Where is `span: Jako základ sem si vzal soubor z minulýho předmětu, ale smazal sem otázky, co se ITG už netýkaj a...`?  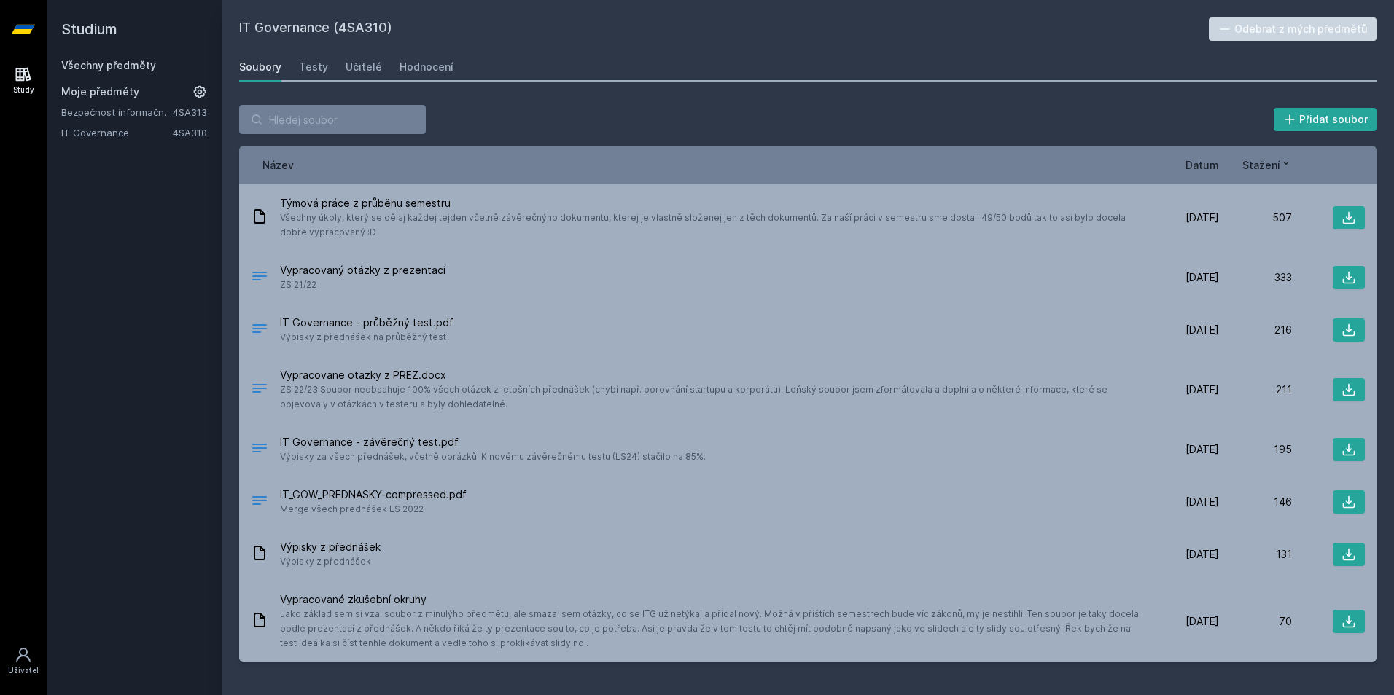 span: Jako základ sem si vzal soubor z minulýho předmětu, ale smazal sem otázky, co se ITG už netýkaj a... is located at coordinates (710, 629).